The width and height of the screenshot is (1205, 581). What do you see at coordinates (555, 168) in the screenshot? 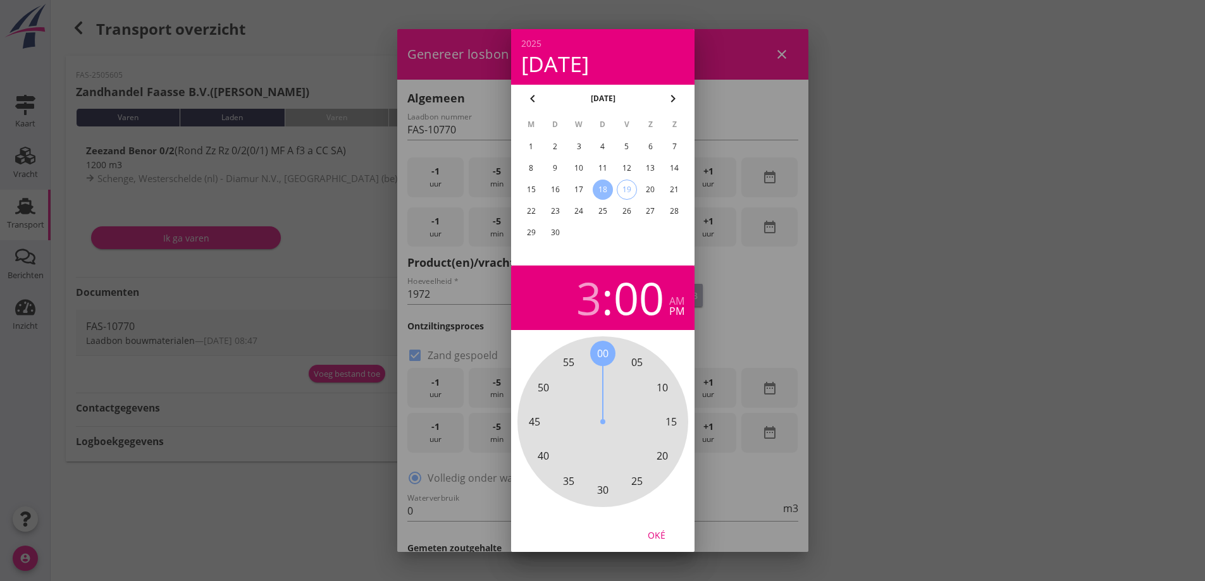
I see `button: 9` at bounding box center [555, 168].